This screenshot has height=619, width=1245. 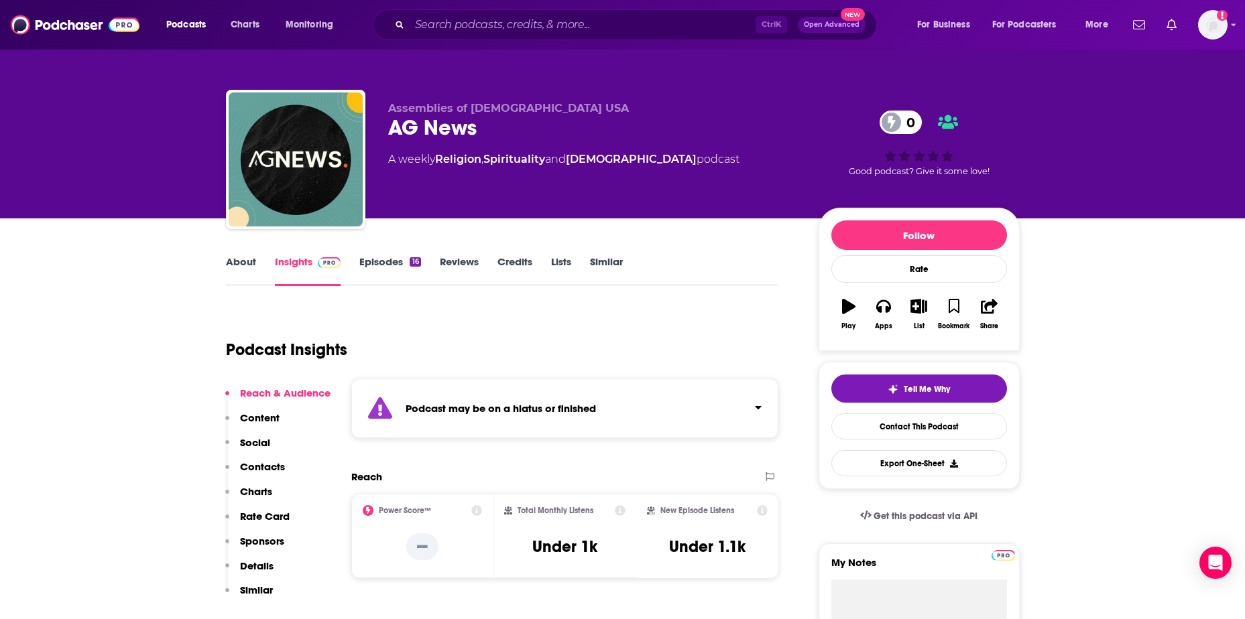 I want to click on svg: Add a profile image, so click(x=1222, y=15).